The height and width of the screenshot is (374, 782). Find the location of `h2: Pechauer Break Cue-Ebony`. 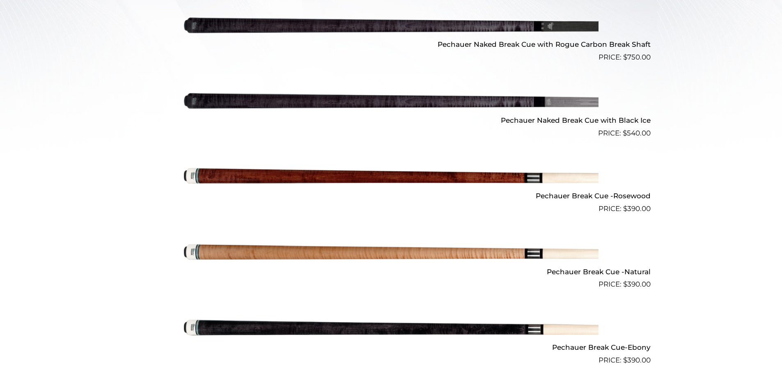

h2: Pechauer Break Cue-Ebony is located at coordinates (391, 347).